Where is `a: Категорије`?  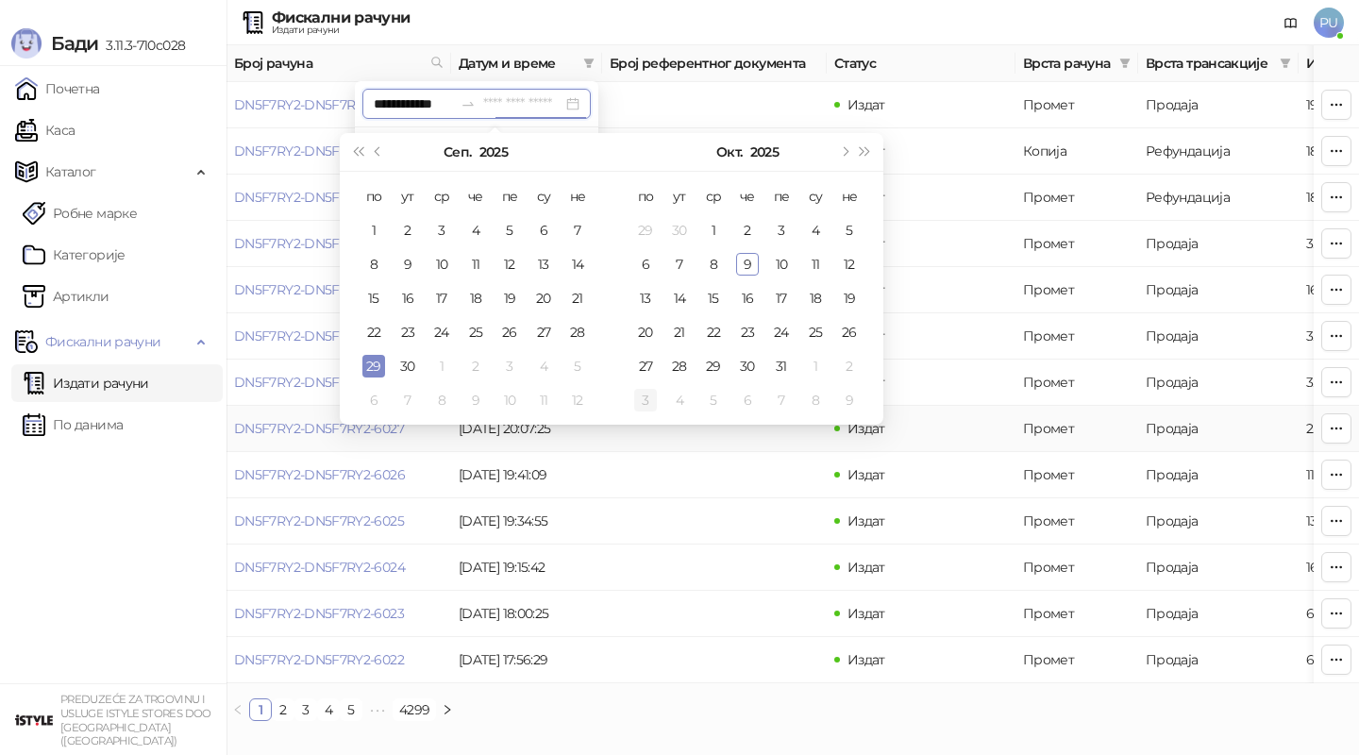
a: Категорије is located at coordinates (74, 255).